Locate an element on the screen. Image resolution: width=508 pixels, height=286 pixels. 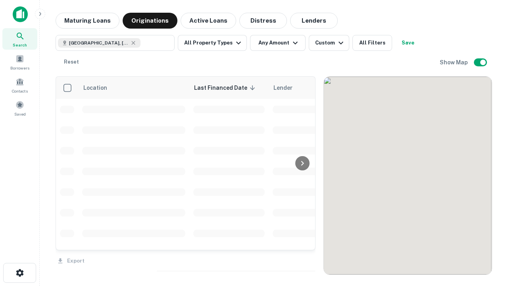
span: Saved is located at coordinates (20, 114).